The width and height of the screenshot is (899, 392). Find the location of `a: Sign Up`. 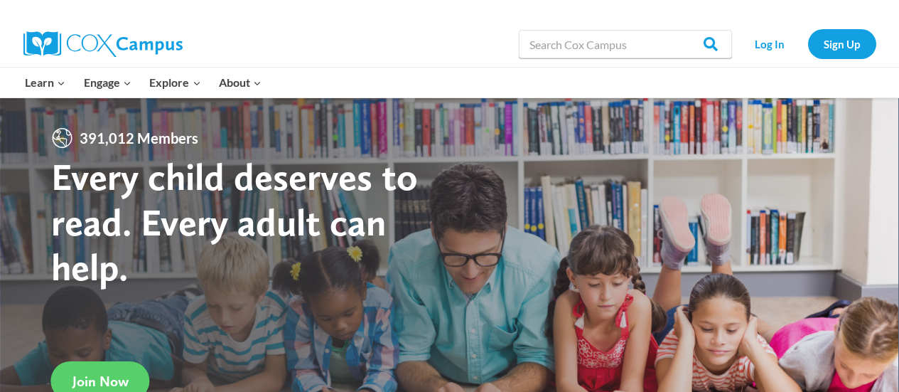

a: Sign Up is located at coordinates (842, 43).